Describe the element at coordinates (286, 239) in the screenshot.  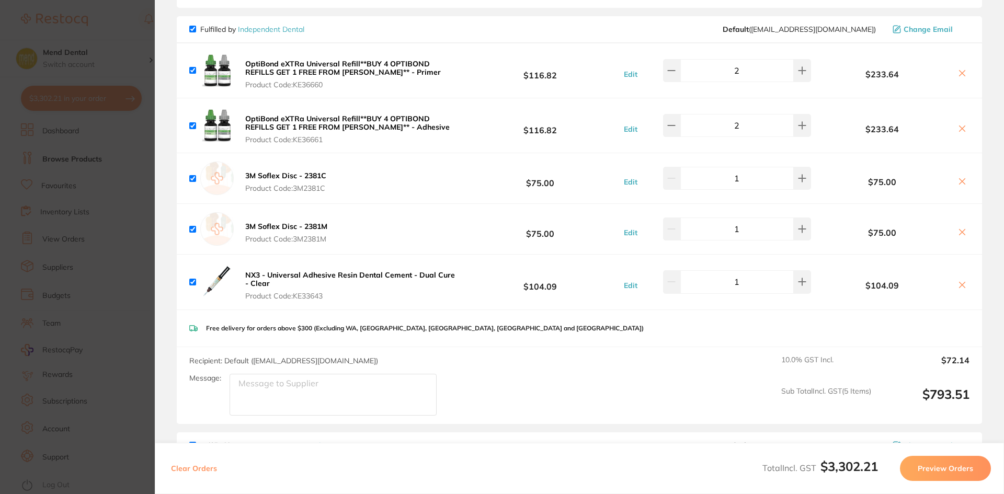
I see `span: Product Code: 3M2381M` at that location.